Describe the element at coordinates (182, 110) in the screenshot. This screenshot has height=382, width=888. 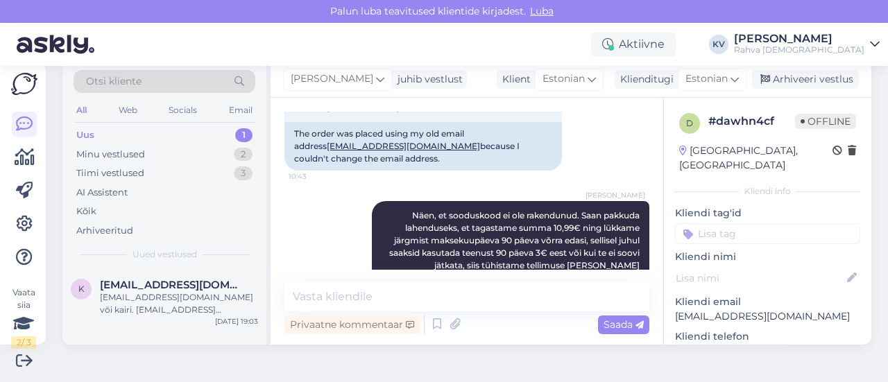
I see `div: Socials` at that location.